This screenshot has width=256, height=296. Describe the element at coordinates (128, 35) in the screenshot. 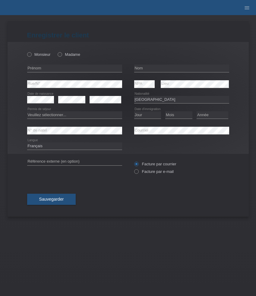

I see `h1: Enregistrer le client` at that location.